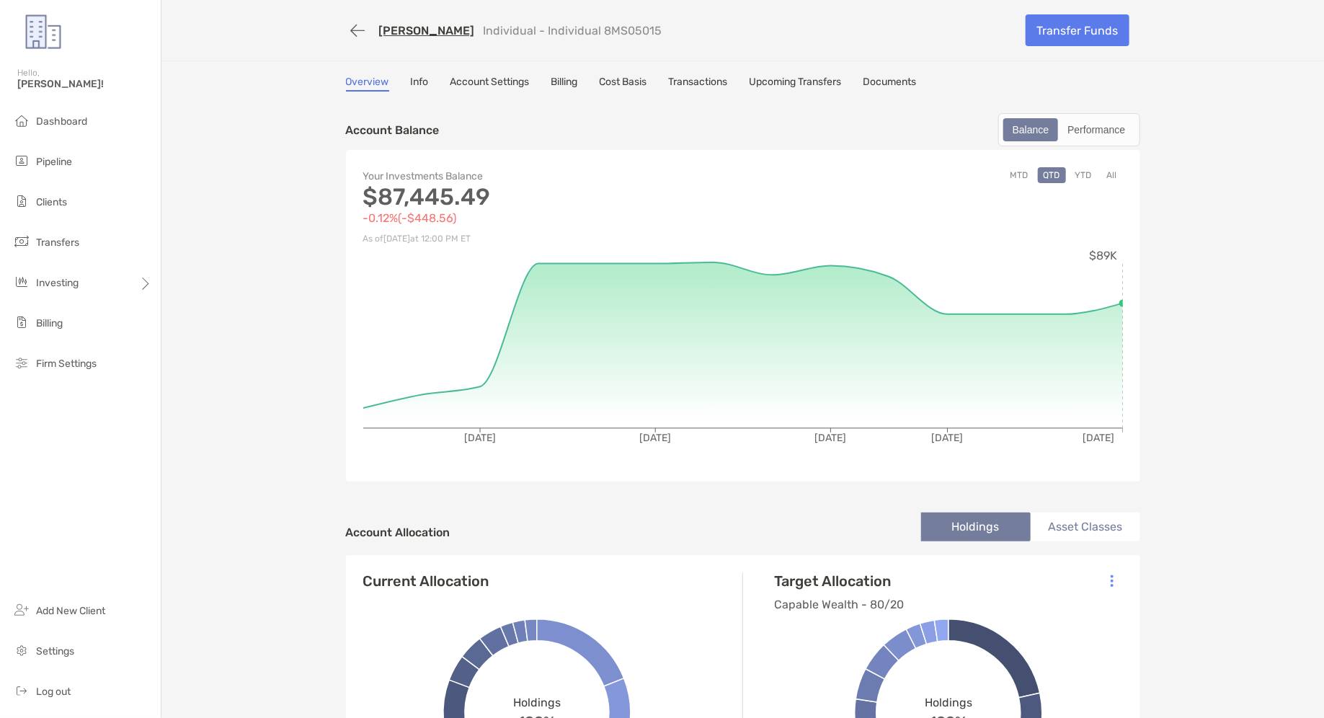 The height and width of the screenshot is (718, 1324). Describe the element at coordinates (1077, 30) in the screenshot. I see `a: Transfer Funds` at that location.